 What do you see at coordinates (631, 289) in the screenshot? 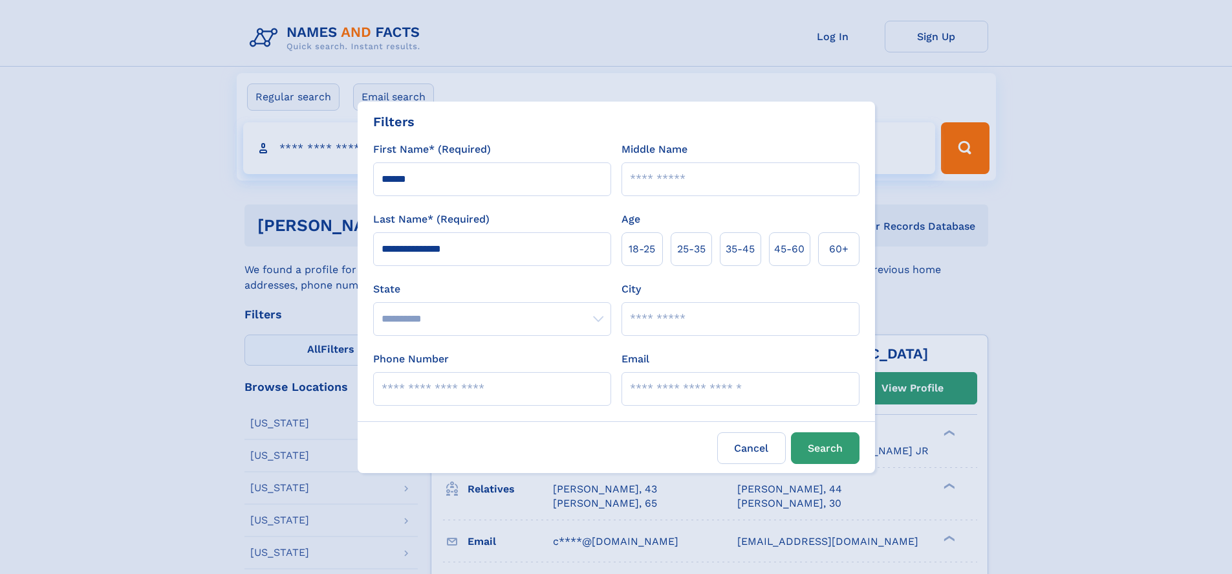
I see `label: City` at bounding box center [631, 289].